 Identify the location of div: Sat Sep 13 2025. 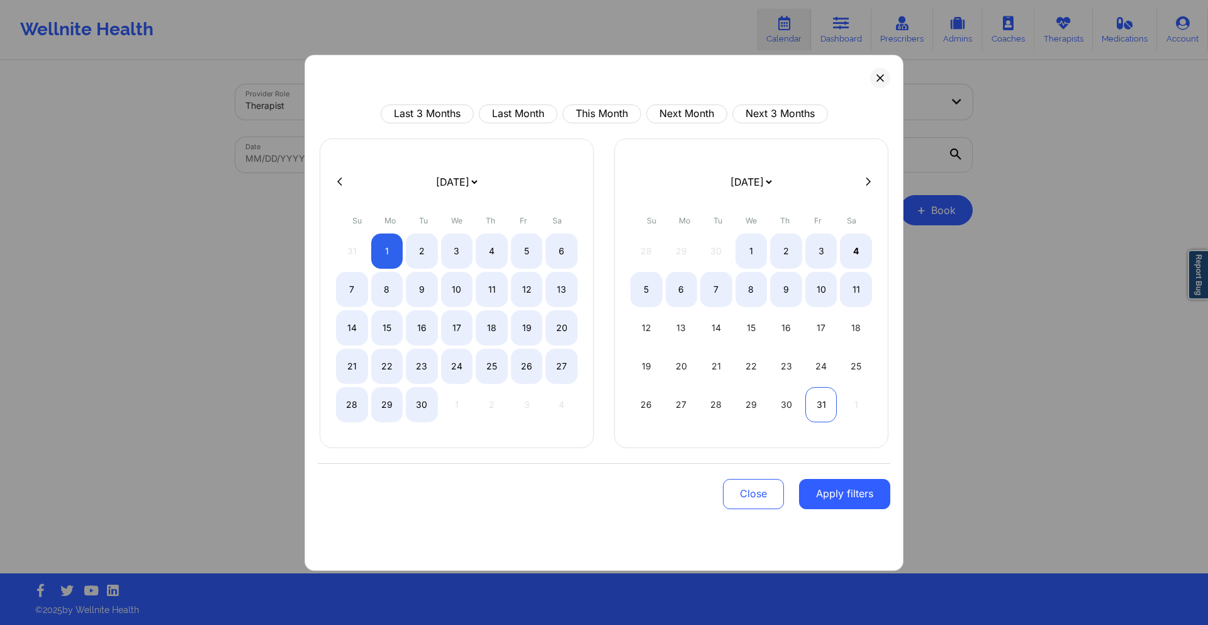
(561, 289).